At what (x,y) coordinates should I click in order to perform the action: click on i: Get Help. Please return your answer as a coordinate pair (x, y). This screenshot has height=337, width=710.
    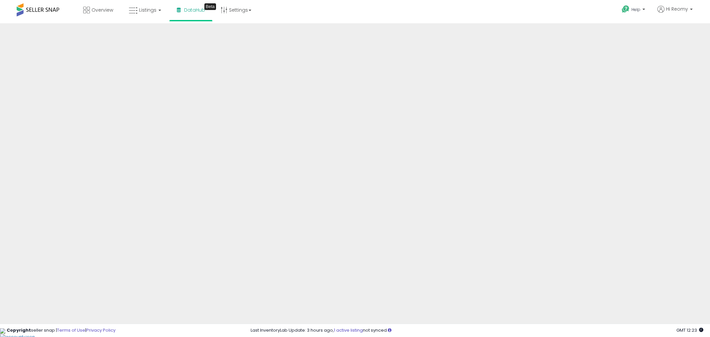
    Looking at the image, I should click on (625, 9).